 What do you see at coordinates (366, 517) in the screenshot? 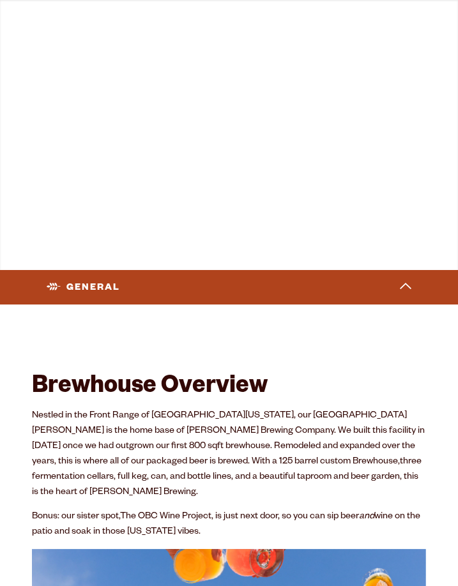
I see `em: and` at bounding box center [366, 517].